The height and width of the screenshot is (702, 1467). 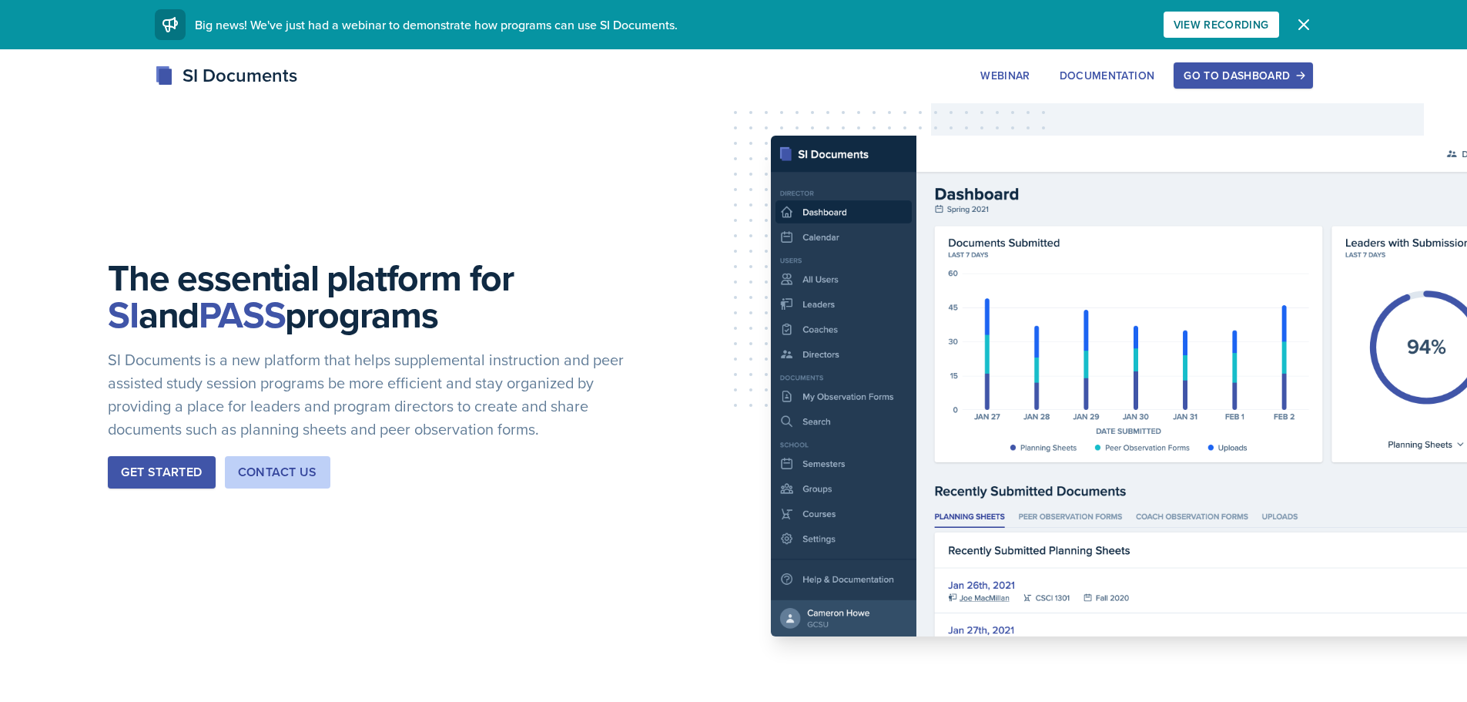 I want to click on div: Go to Dashboard, so click(x=1243, y=75).